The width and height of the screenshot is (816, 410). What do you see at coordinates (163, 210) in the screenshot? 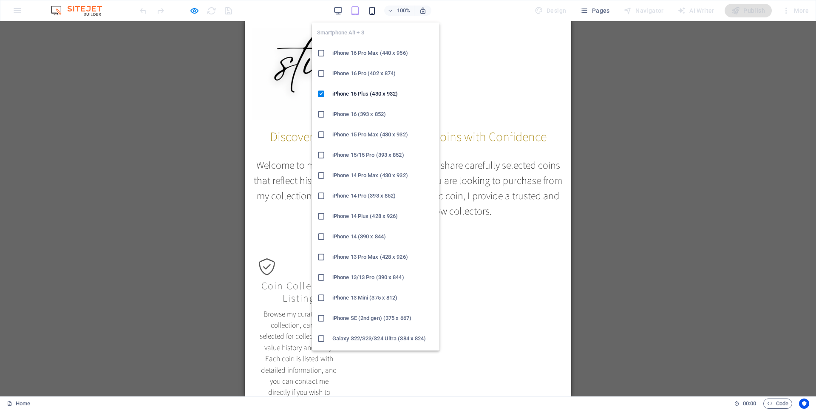
I see `h2: Services` at bounding box center [163, 210].